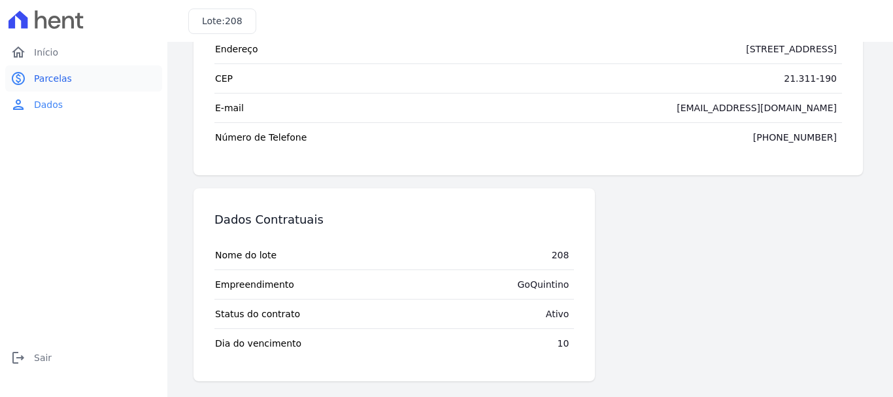 Image resolution: width=893 pixels, height=397 pixels. I want to click on i: paid, so click(18, 78).